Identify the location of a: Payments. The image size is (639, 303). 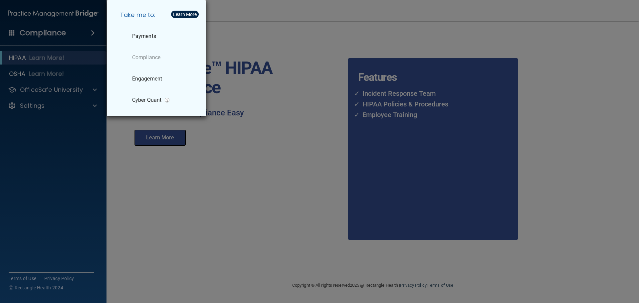
(158, 36).